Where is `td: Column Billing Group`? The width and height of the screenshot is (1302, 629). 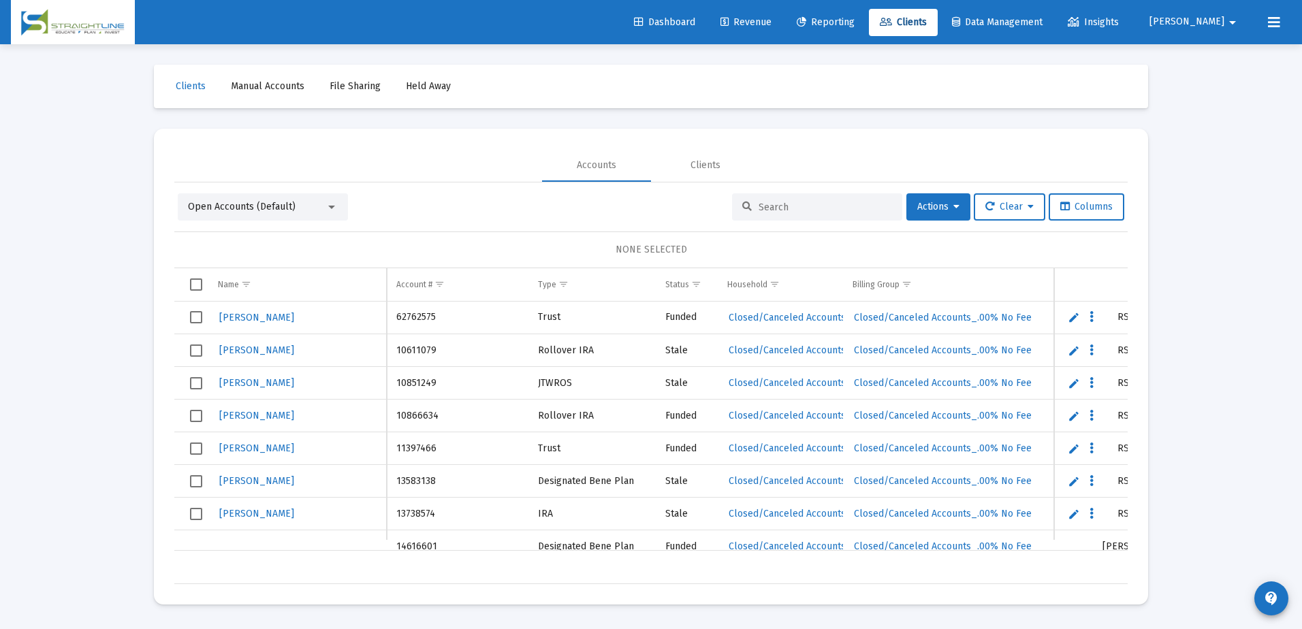 td: Column Billing Group is located at coordinates (968, 285).